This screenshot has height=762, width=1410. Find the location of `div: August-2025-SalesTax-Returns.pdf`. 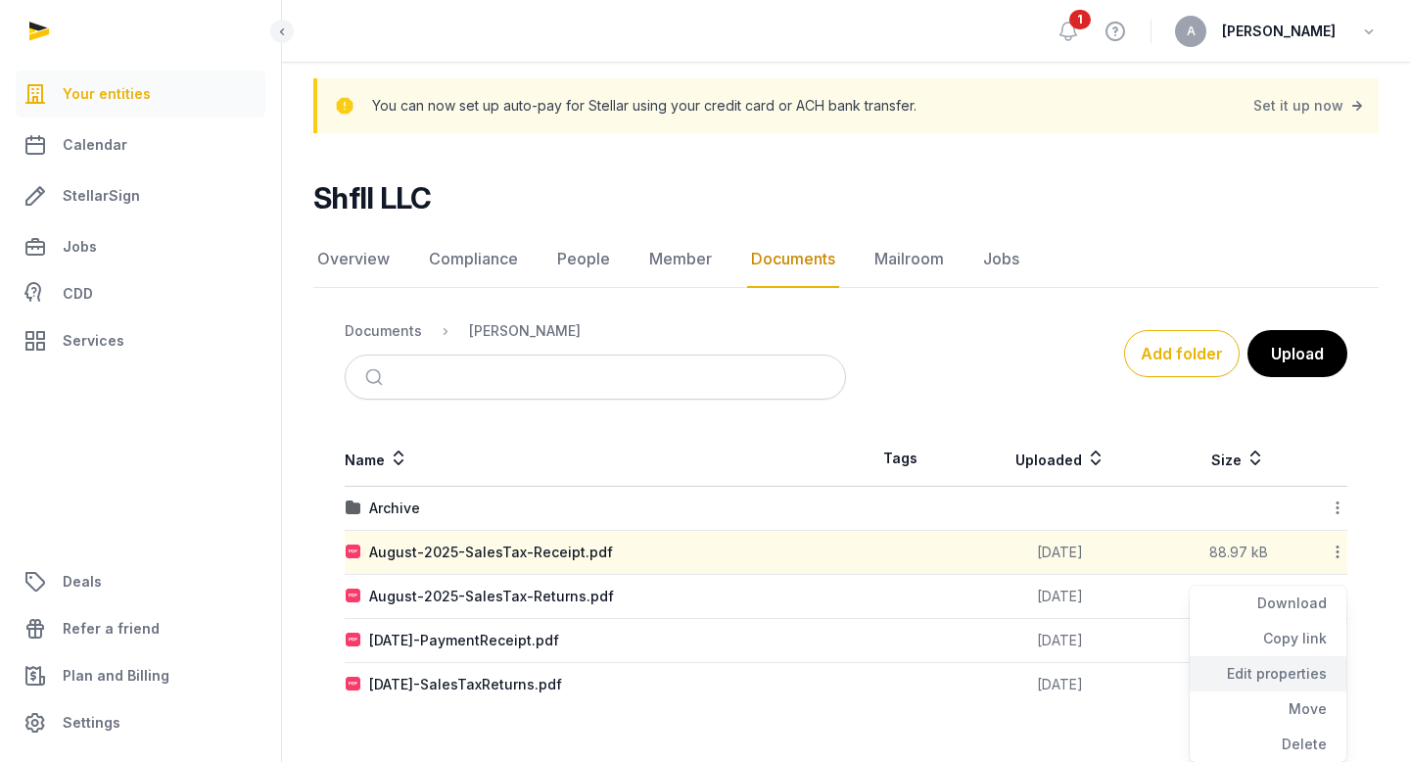

div: August-2025-SalesTax-Returns.pdf is located at coordinates (492, 596).